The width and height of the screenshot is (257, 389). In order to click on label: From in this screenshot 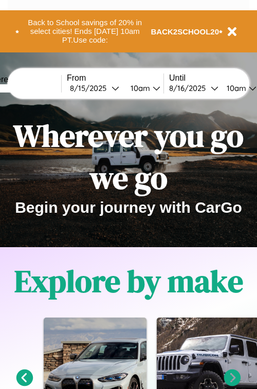, I will do `click(115, 78)`.